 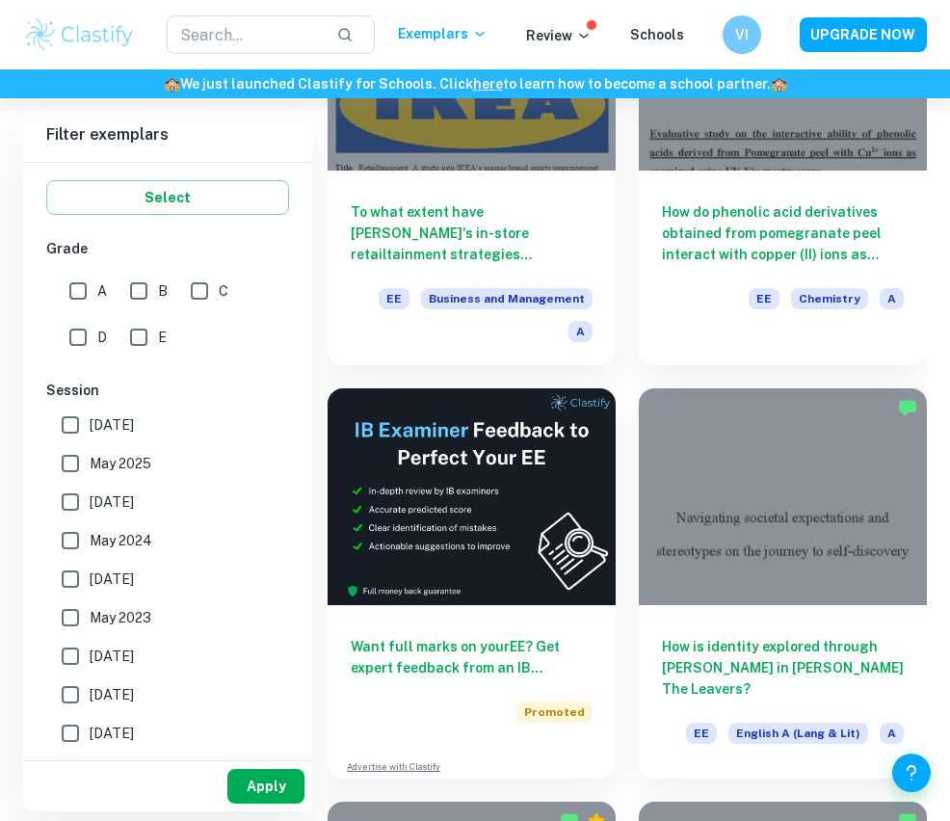 What do you see at coordinates (783, 233) in the screenshot?
I see `h6: How do phenolic acid derivatives obtained from pomegranate peel interact with copper (II) ions as...` at bounding box center [783, 233].